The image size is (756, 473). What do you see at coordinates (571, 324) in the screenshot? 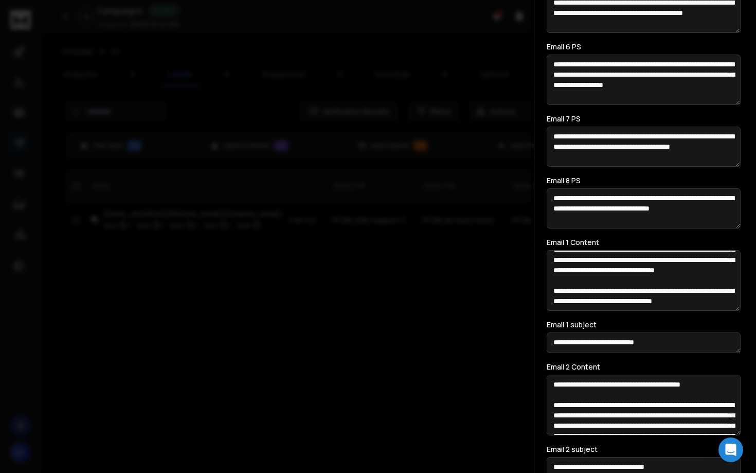
I see `label: Email 1 subject` at bounding box center [571, 324].